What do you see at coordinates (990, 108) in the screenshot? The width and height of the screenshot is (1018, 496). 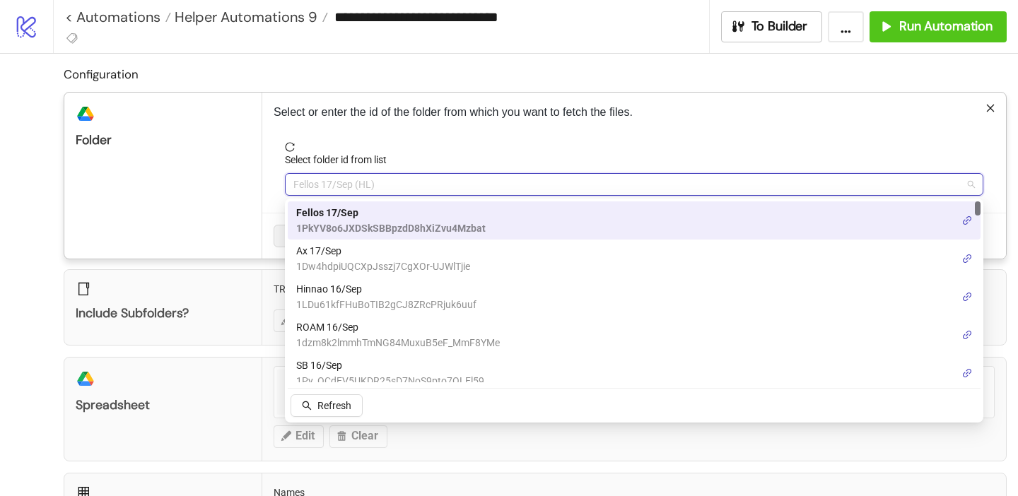 I see `span: close` at bounding box center [990, 108].